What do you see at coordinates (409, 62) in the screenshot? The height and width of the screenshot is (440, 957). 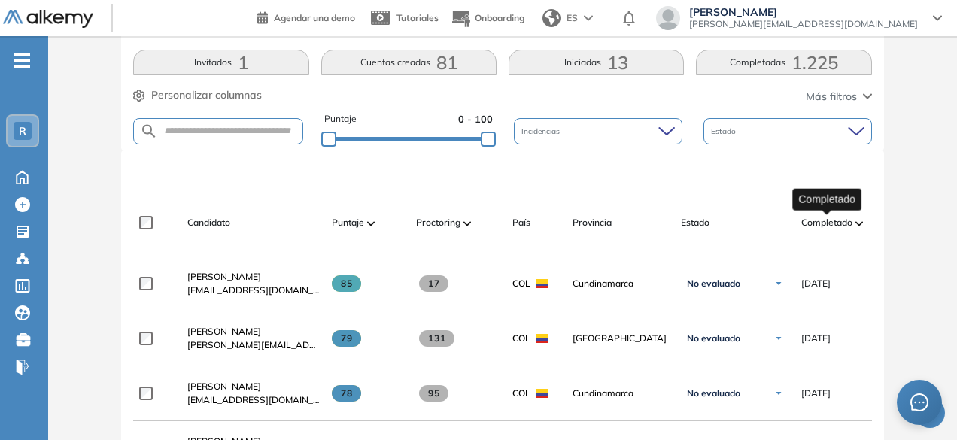 I see `button: Cuentas creadas81` at bounding box center [409, 62].